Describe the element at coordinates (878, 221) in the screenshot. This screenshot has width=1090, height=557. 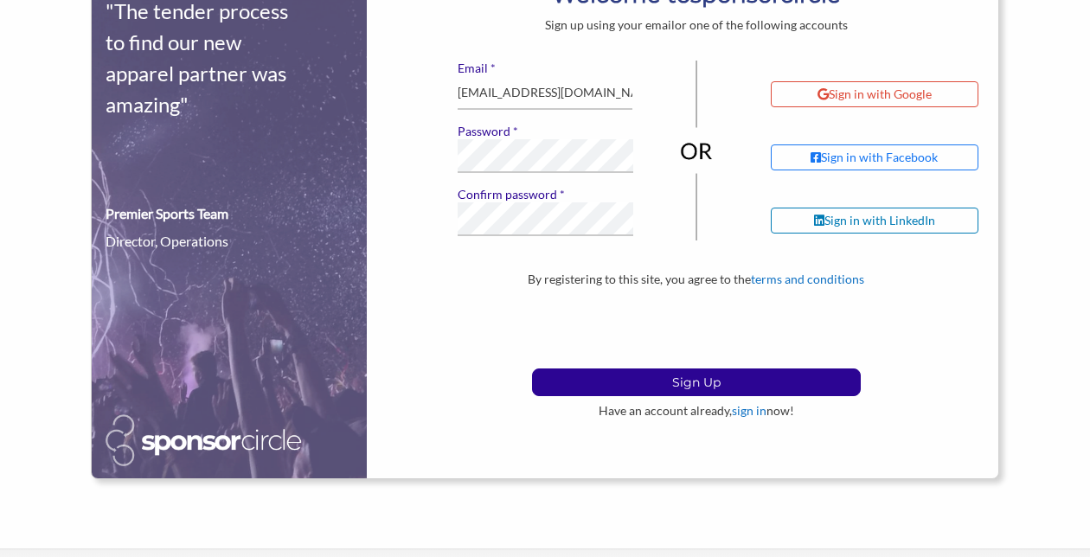
I see `a: Sign in with LinkedIn` at that location.